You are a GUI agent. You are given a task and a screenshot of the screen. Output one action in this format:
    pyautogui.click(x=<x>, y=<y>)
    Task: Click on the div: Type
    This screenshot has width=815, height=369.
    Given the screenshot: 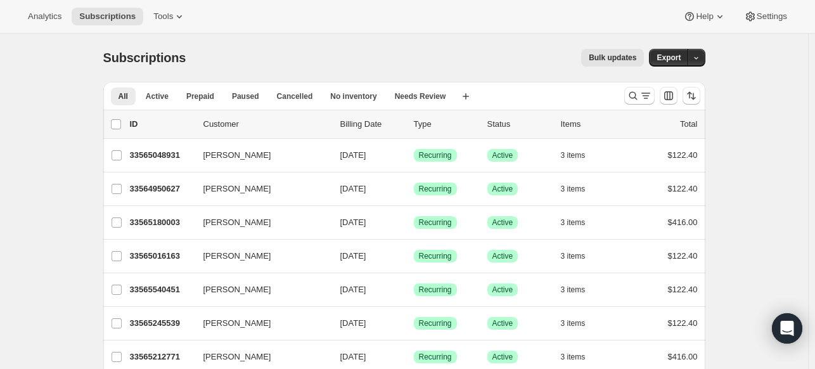 What is the action you would take?
    pyautogui.click(x=445, y=124)
    